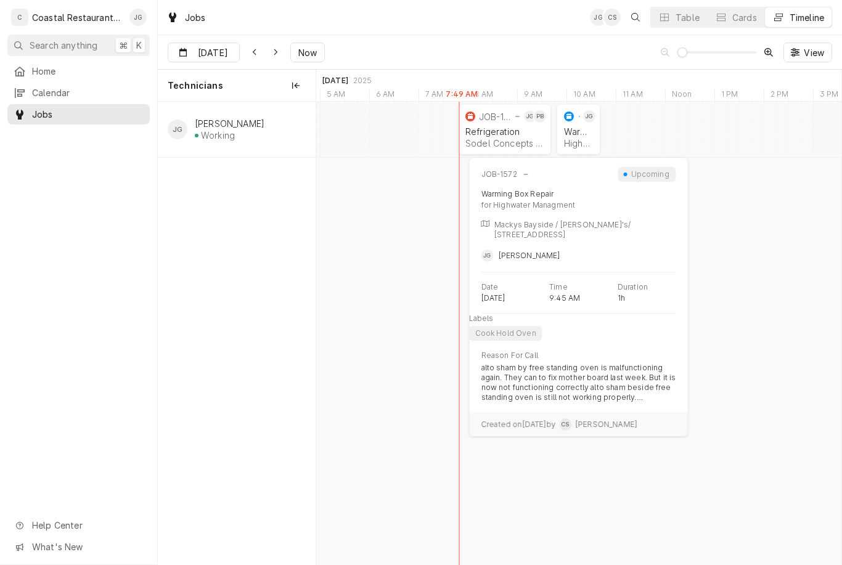 The height and width of the screenshot is (565, 842). I want to click on div: 11 AM, so click(632, 96).